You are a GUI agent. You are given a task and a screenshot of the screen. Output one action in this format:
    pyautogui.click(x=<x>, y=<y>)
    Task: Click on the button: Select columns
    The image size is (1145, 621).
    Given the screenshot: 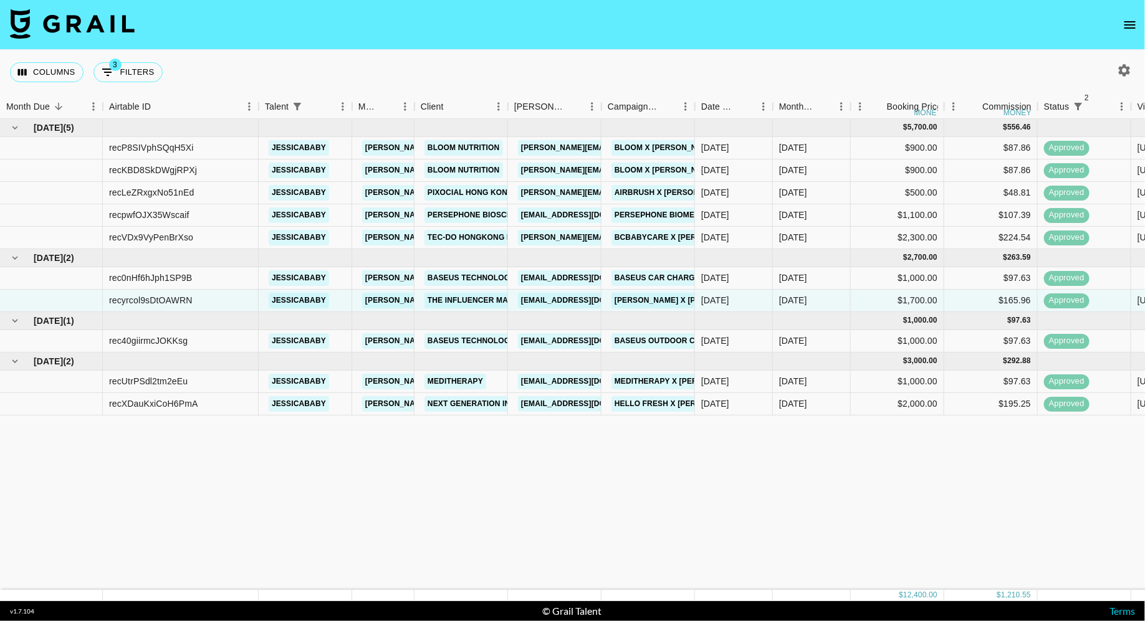 What is the action you would take?
    pyautogui.click(x=47, y=72)
    